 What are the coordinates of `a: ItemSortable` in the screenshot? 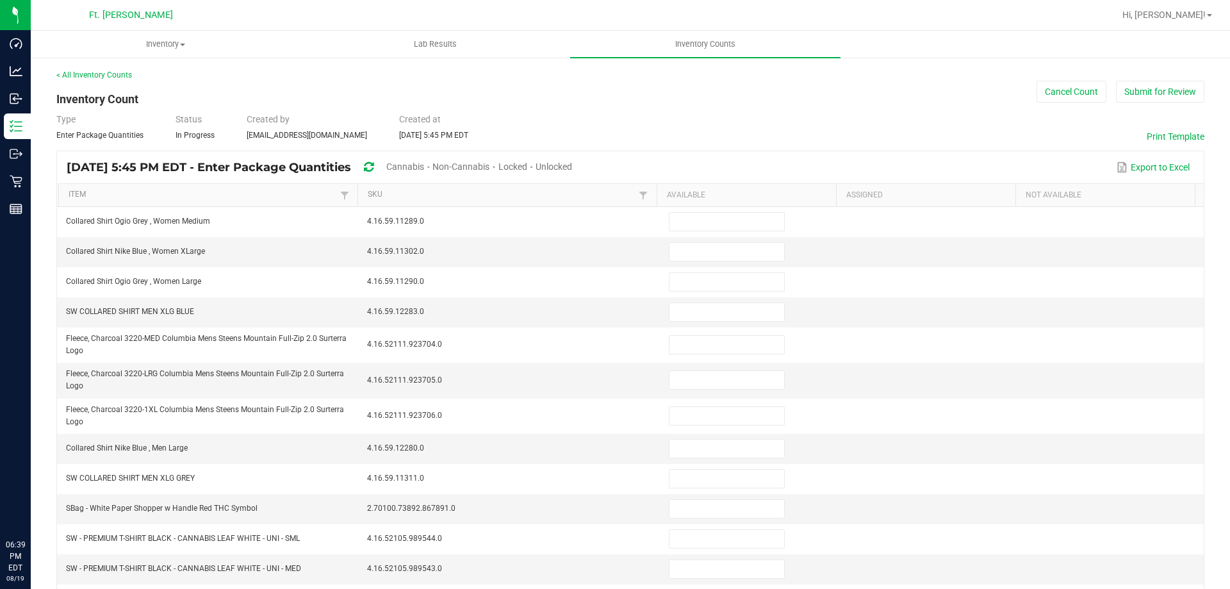 It's located at (203, 195).